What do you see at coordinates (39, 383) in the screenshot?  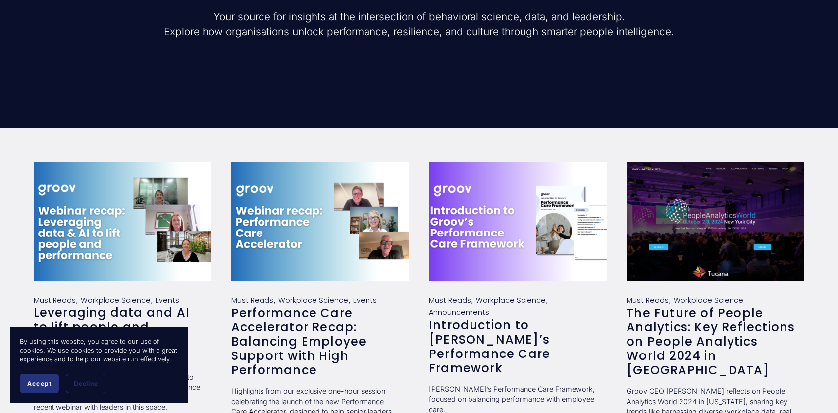 I see `span: Accept` at bounding box center [39, 383].